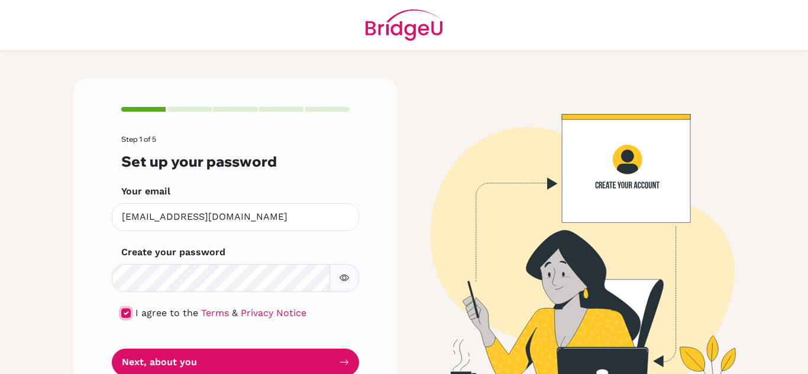 This screenshot has height=374, width=808. Describe the element at coordinates (167, 313) in the screenshot. I see `span: I agree to the` at that location.